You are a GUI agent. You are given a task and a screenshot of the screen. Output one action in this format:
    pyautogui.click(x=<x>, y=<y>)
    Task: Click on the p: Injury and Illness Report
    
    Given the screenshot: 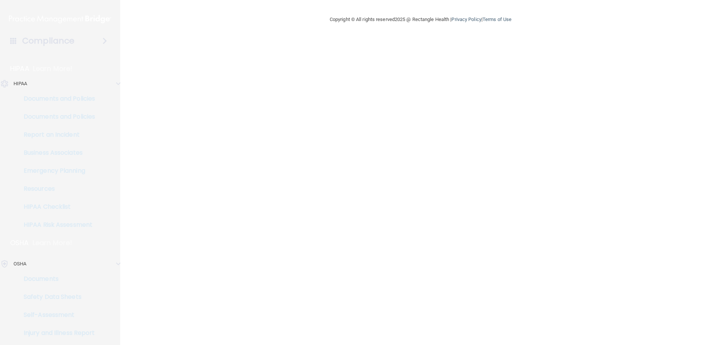 What is the action you would take?
    pyautogui.click(x=56, y=333)
    